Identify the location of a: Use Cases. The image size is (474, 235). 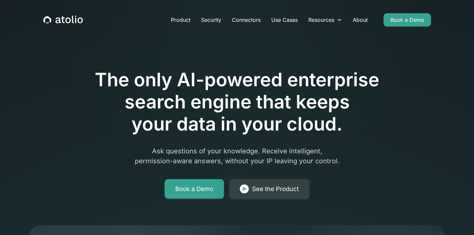
(284, 20).